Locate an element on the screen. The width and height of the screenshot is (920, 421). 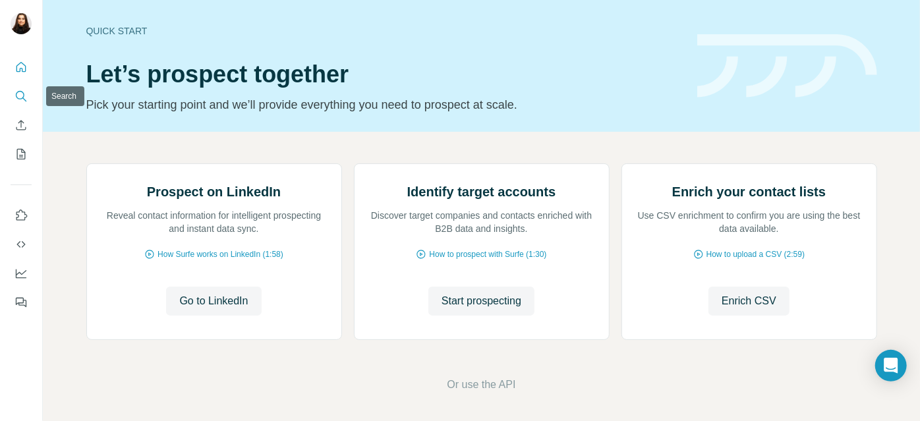
p: Reveal contact information for intelligent prospecting and instant data sync. is located at coordinates (214, 222).